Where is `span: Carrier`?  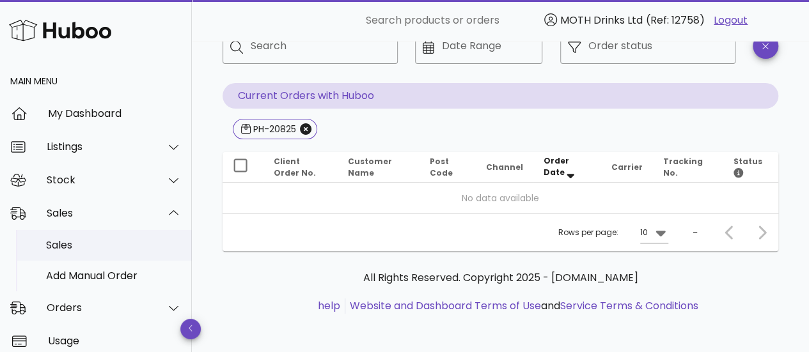
span: Carrier is located at coordinates (627, 167).